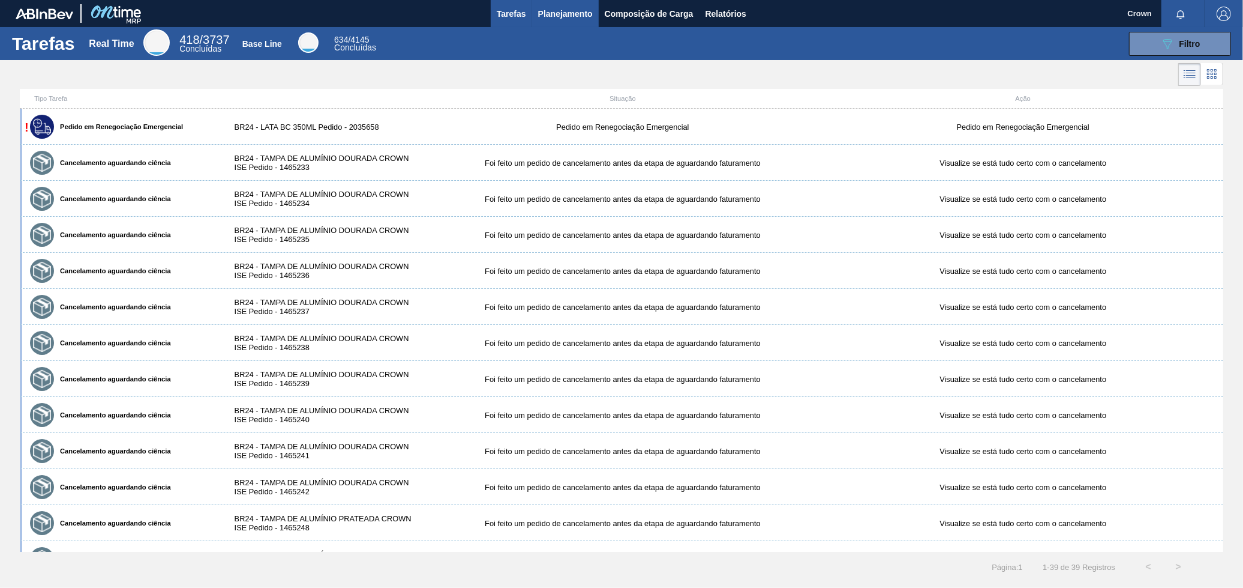 This screenshot has height=588, width=1243. Describe the element at coordinates (649, 14) in the screenshot. I see `span: Composição de Carga` at that location.